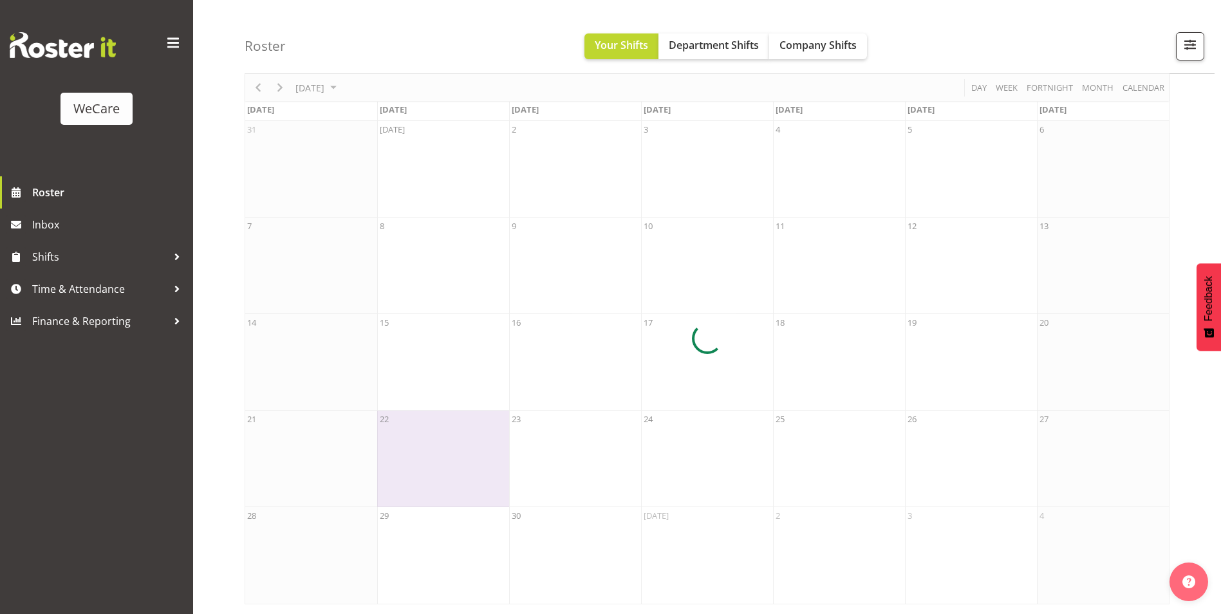 The image size is (1221, 614). I want to click on h4: Roster, so click(265, 46).